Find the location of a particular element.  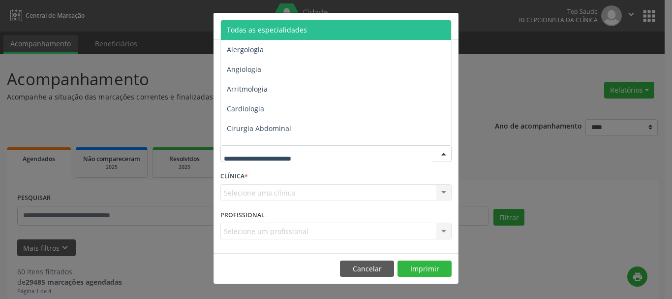

span: Cardiologia is located at coordinates (246, 108).